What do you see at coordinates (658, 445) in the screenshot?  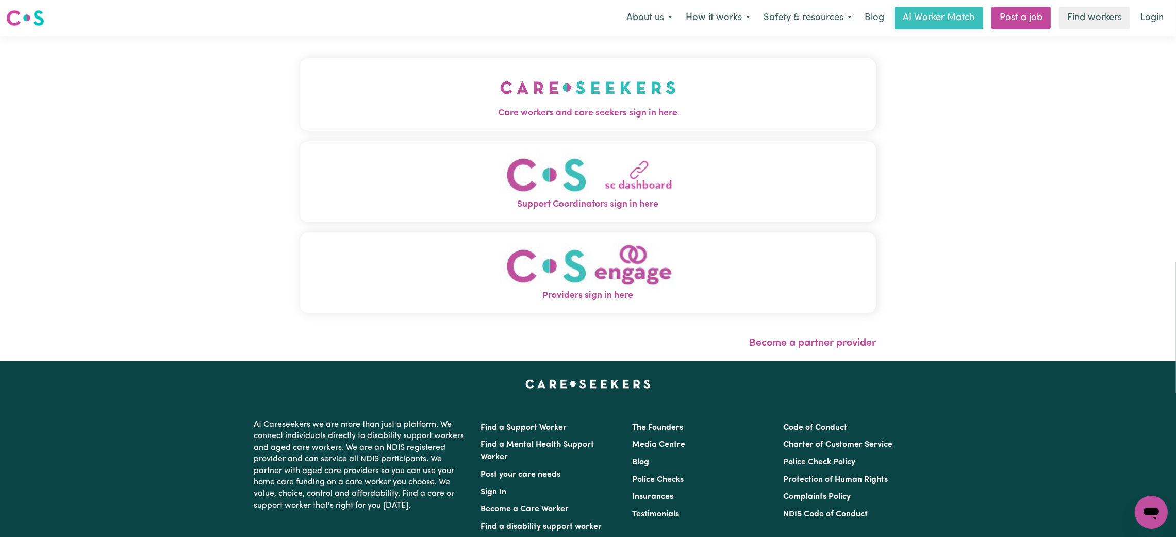 I see `a: Media Centre` at bounding box center [658, 445].